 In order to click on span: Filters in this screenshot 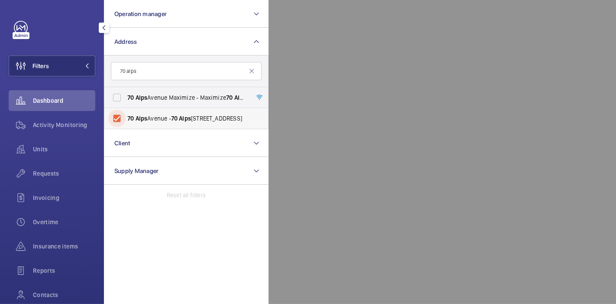, I will do `click(41, 66)`.